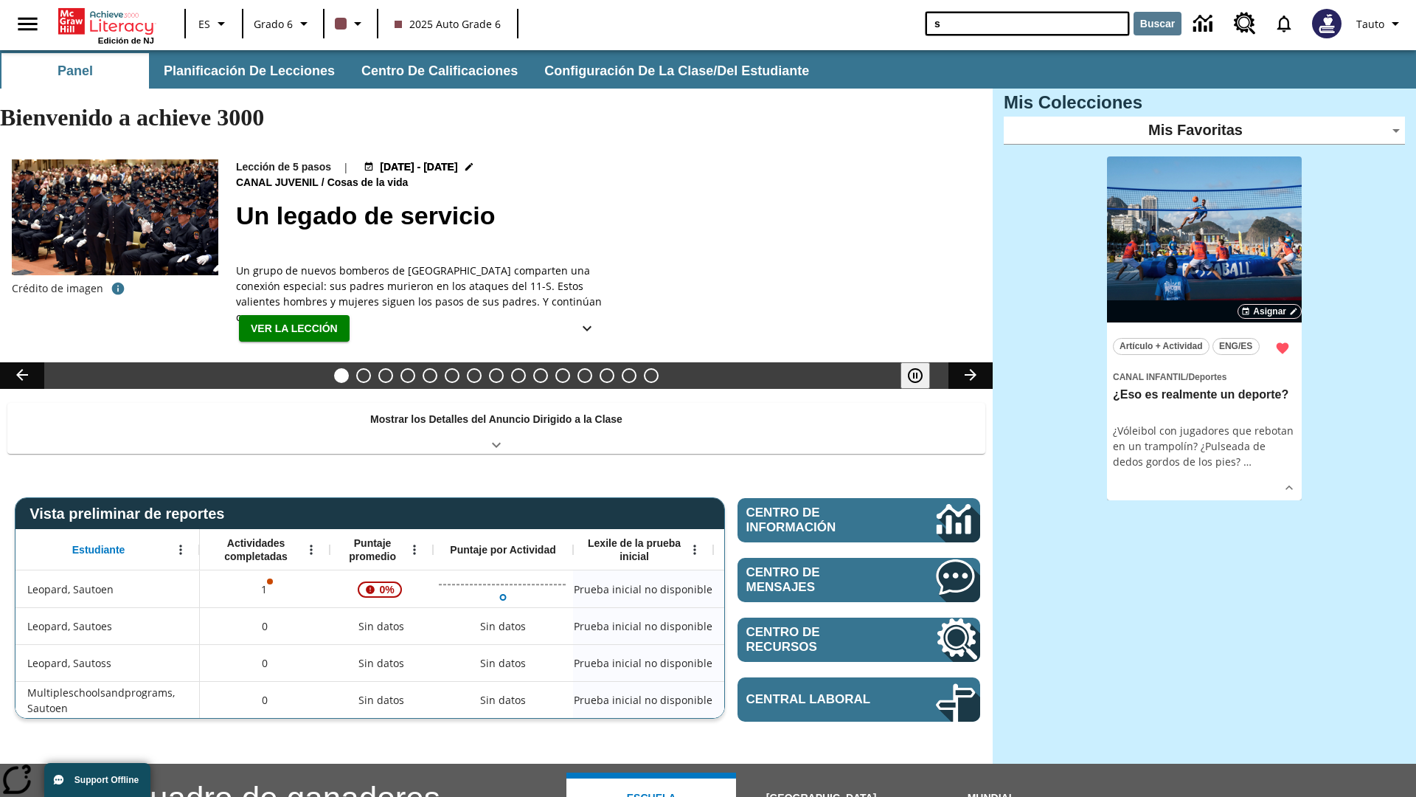  Describe the element at coordinates (265, 589) in the screenshot. I see `p: 1` at that location.